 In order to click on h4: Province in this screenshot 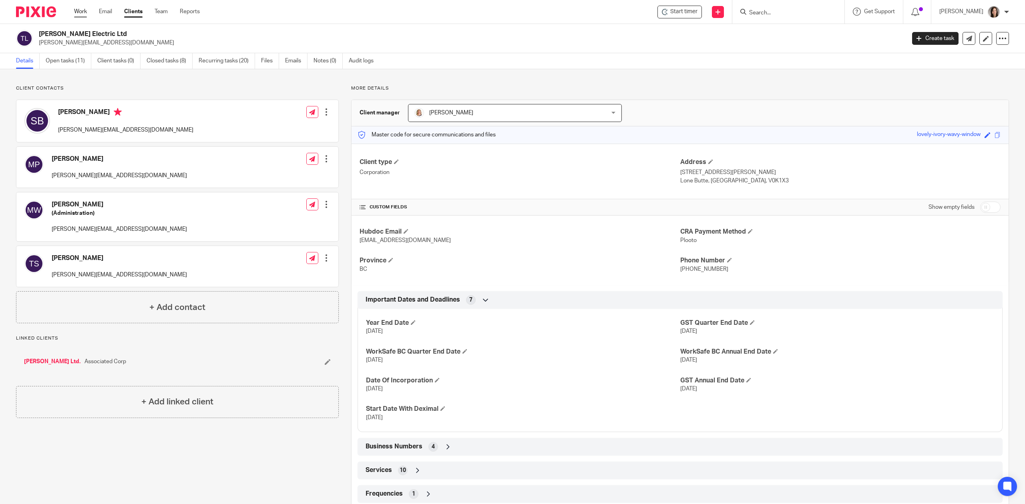, I will do `click(520, 261)`.